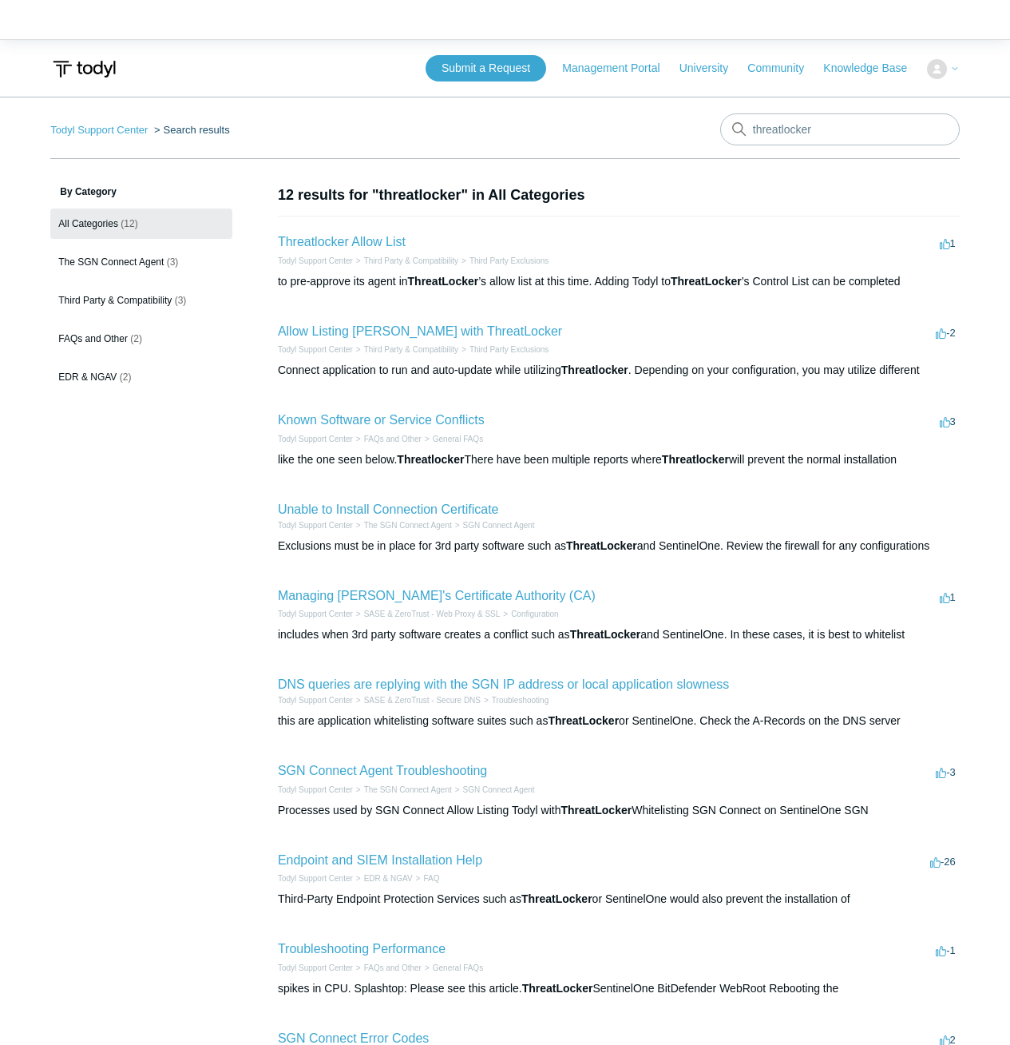  I want to click on a: FAQs and Other, so click(393, 967).